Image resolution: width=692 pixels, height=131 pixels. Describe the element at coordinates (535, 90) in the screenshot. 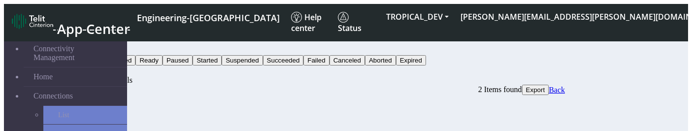

I see `button: Export` at that location.